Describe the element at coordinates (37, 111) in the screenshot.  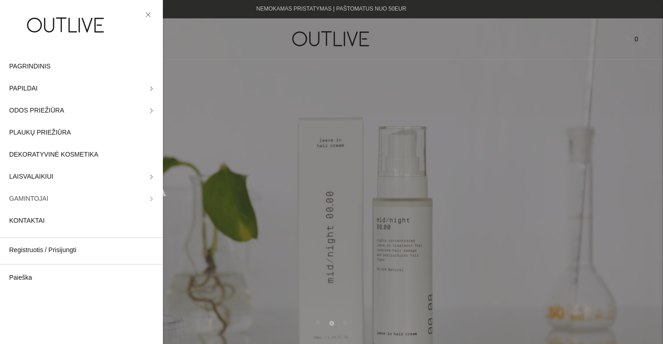
I see `span: ODOS PRIEŽIŪRA` at that location.